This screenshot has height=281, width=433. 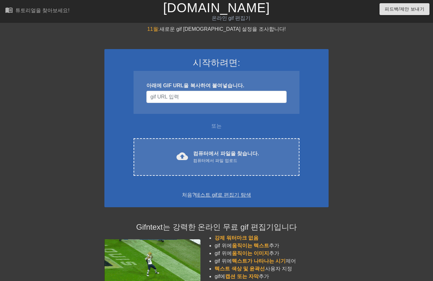 What do you see at coordinates (9, 10) in the screenshot?
I see `span: menu_book` at bounding box center [9, 10].